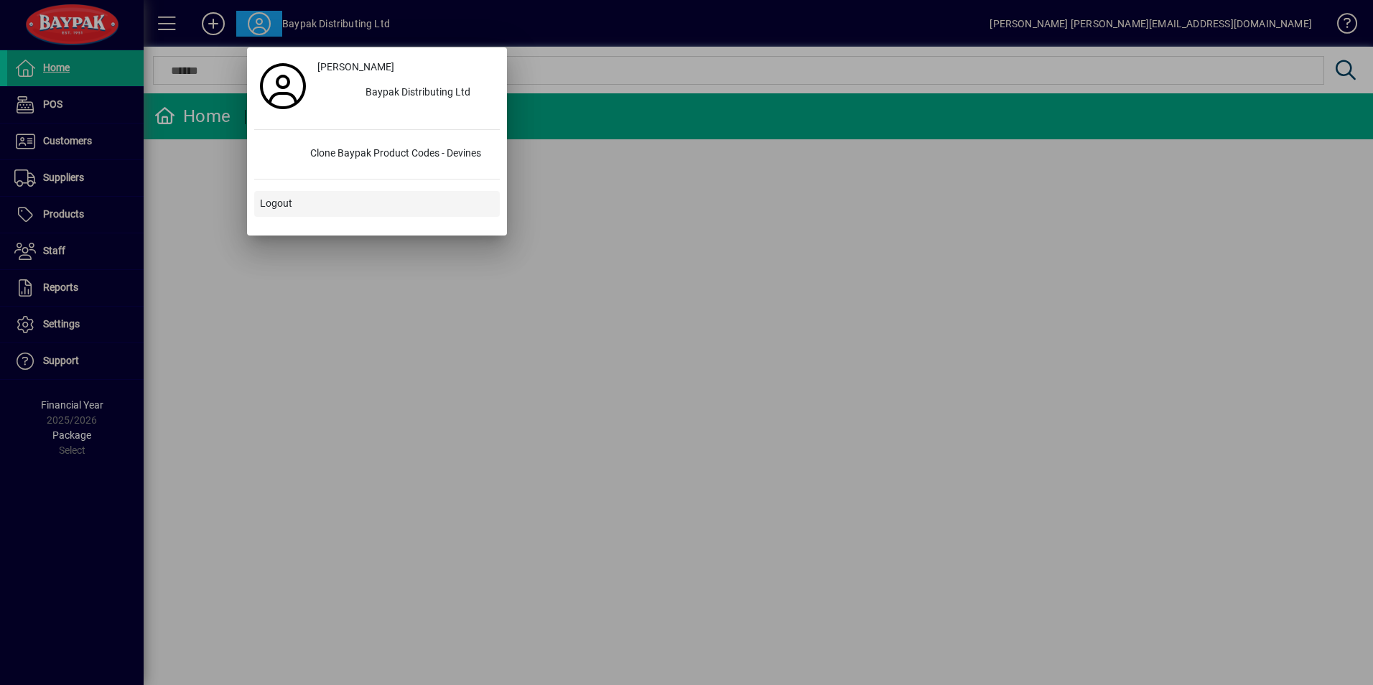  Describe the element at coordinates (399, 154) in the screenshot. I see `div: Clone Baypak Product Codes - Devines` at that location.